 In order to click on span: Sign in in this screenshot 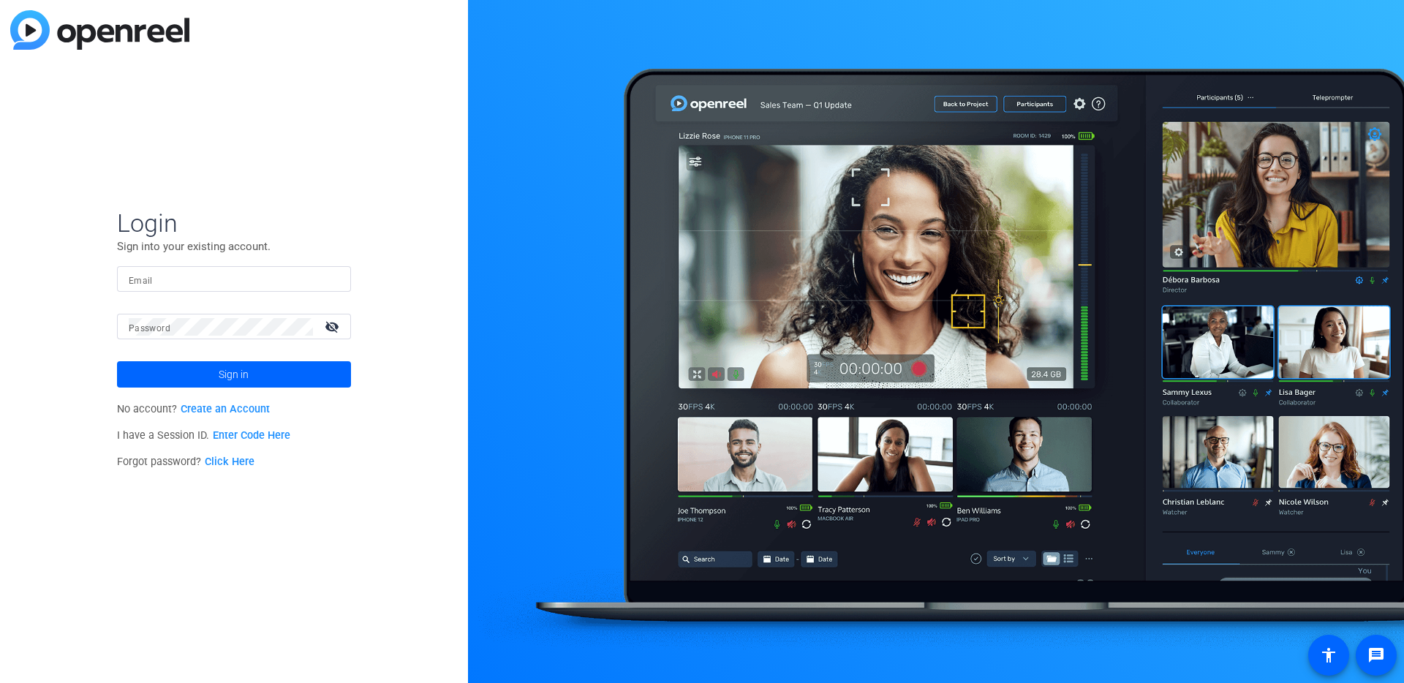, I will do `click(233, 374)`.